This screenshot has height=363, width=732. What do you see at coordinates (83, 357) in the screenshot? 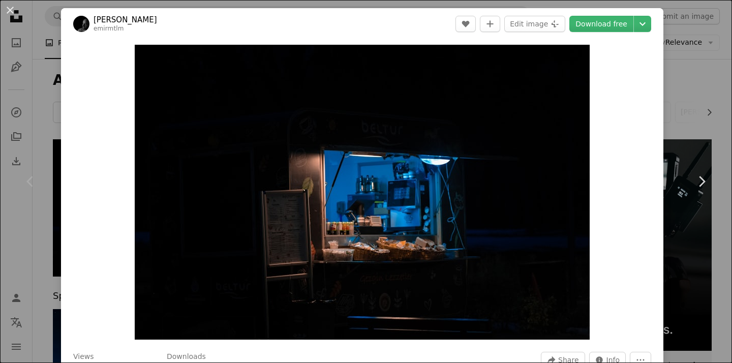
I see `h3: Views` at bounding box center [83, 357].